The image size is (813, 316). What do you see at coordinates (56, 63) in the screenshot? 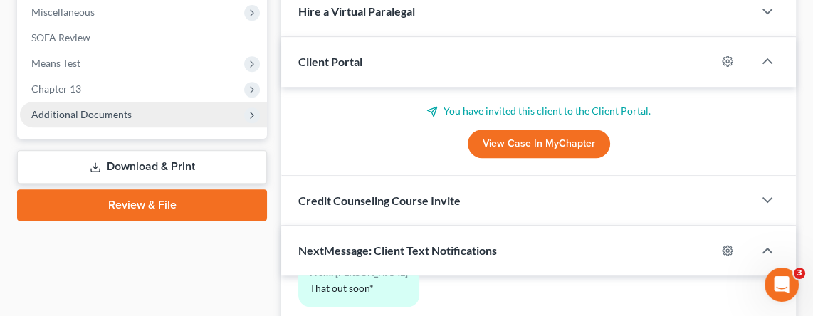
I see `span: Means Test` at bounding box center [56, 63].